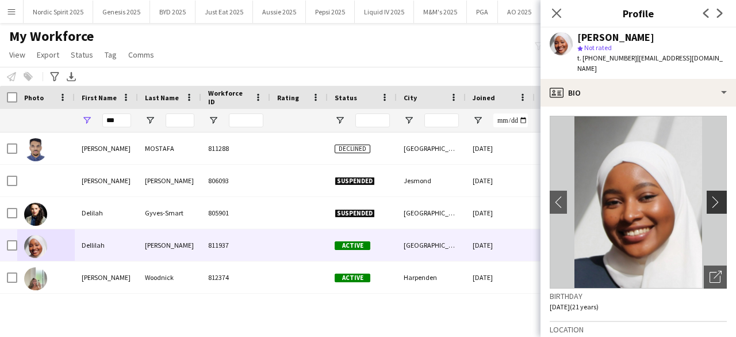  I want to click on div: Woodnick, so click(170, 277).